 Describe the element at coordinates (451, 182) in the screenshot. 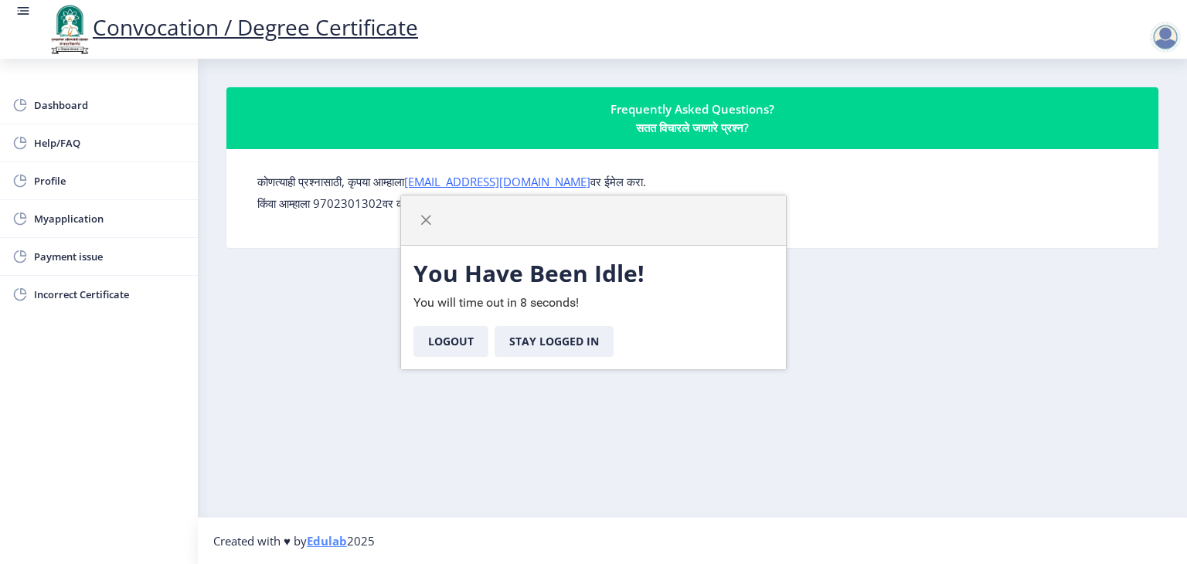

I see `label: कोणत्याही प्रश्नासाठी, कृपया आम्हाला वर ईमेल करा.` at that location.